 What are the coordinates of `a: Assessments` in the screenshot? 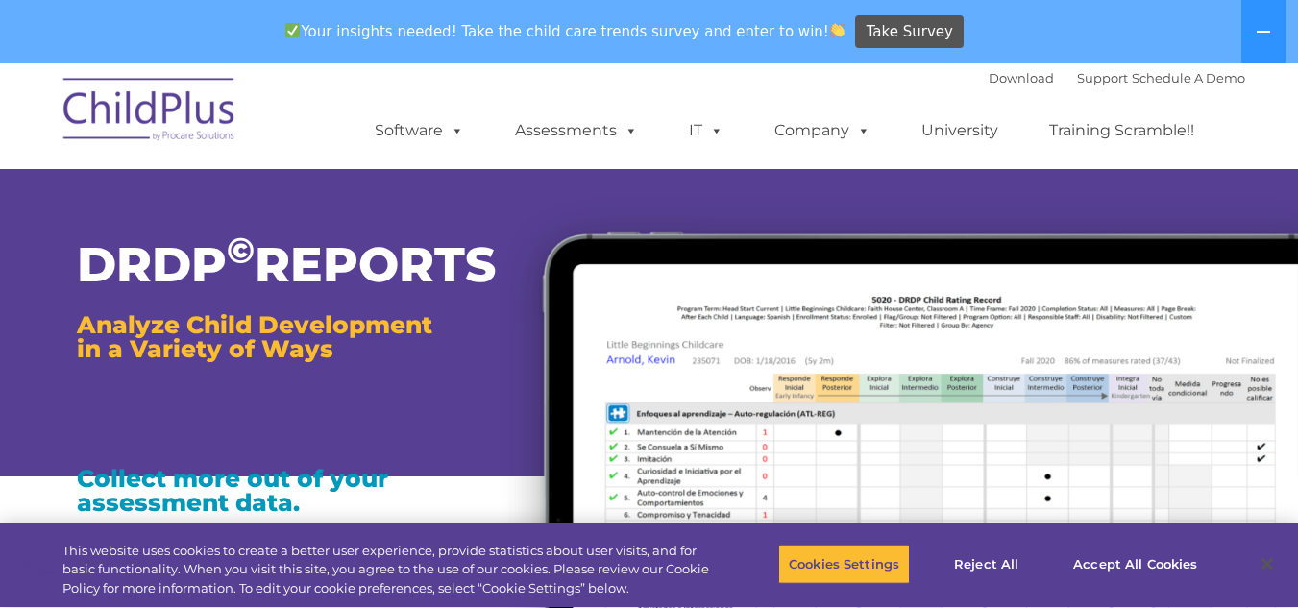 It's located at (577, 131).